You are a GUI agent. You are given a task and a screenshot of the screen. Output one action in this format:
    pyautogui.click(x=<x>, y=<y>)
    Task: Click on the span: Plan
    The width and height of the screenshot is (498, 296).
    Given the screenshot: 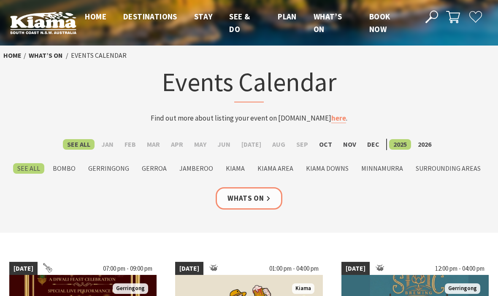 What is the action you would take?
    pyautogui.click(x=287, y=16)
    